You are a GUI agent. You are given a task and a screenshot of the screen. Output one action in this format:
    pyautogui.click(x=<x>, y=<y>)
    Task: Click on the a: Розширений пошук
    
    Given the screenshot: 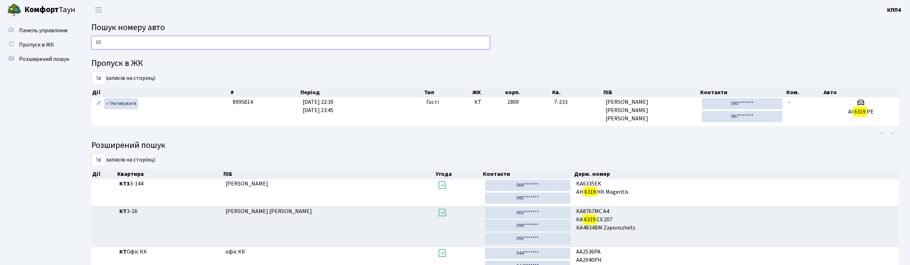 What is the action you would take?
    pyautogui.click(x=39, y=59)
    